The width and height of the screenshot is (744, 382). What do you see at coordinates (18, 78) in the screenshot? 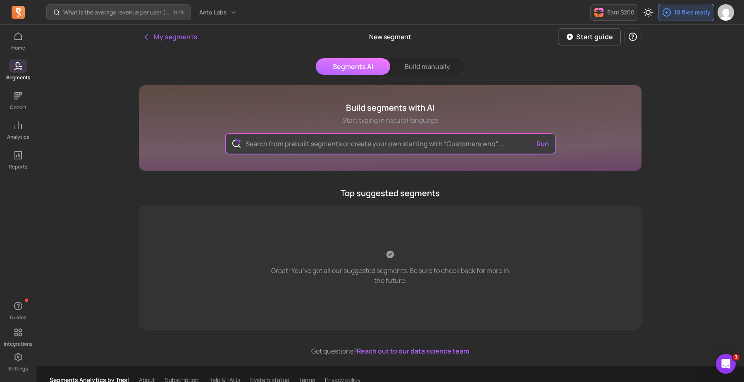
I see `p: Segments` at bounding box center [18, 78].